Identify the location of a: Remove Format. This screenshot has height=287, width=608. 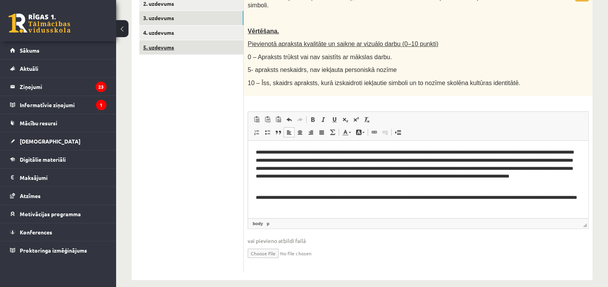
(367, 120).